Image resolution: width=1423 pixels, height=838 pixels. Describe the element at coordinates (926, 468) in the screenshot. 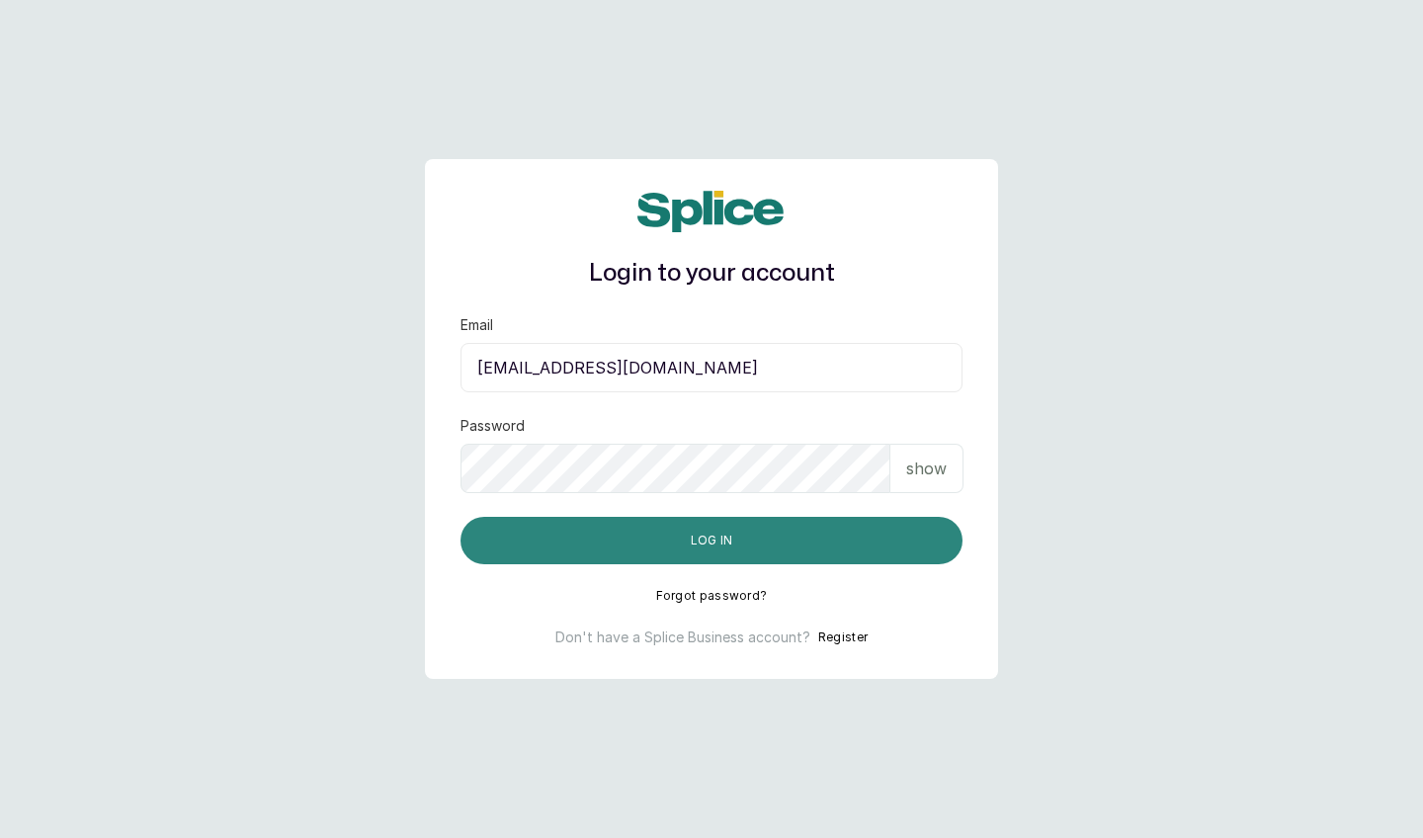

I see `p: show` at that location.